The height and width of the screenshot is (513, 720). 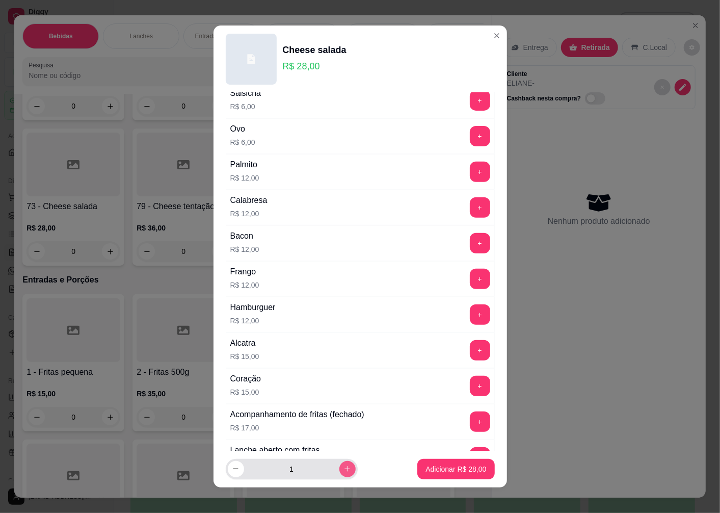 I want to click on div: Coração, so click(x=246, y=379).